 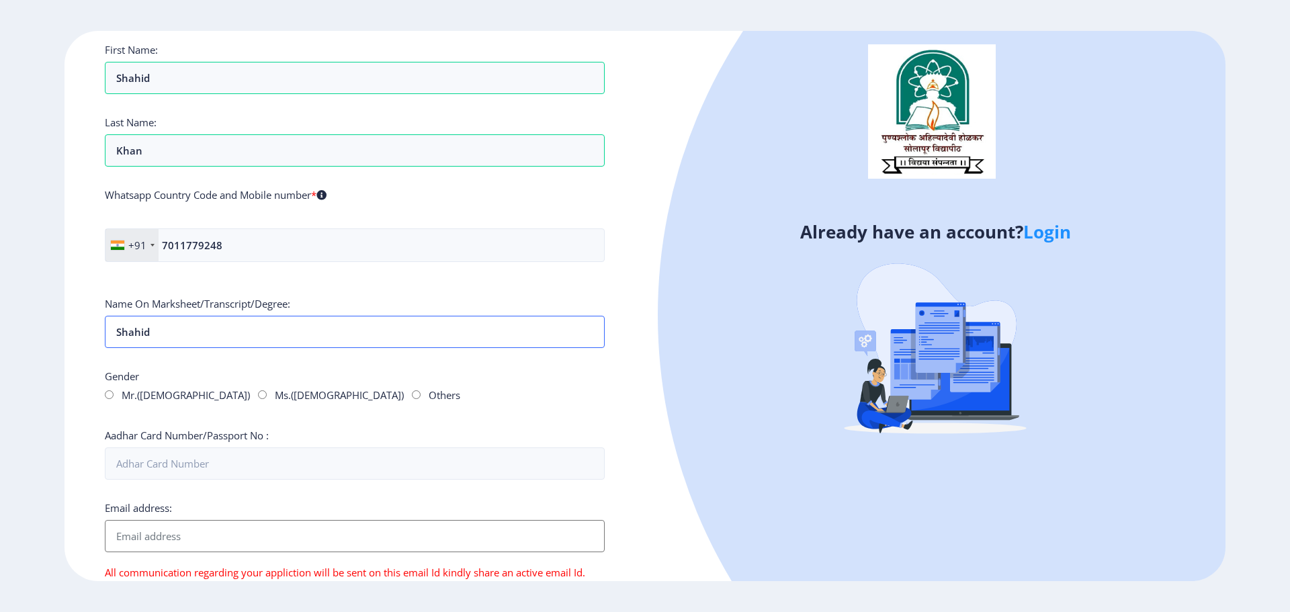 What do you see at coordinates (932, 111) in the screenshot?
I see `img: logo` at bounding box center [932, 111].